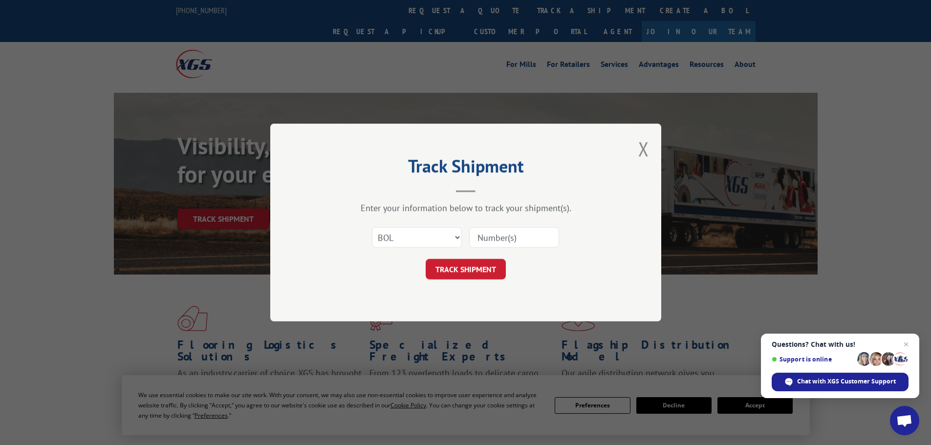 The width and height of the screenshot is (931, 445). What do you see at coordinates (466, 169) in the screenshot?
I see `h2: Track Shipment` at bounding box center [466, 169].